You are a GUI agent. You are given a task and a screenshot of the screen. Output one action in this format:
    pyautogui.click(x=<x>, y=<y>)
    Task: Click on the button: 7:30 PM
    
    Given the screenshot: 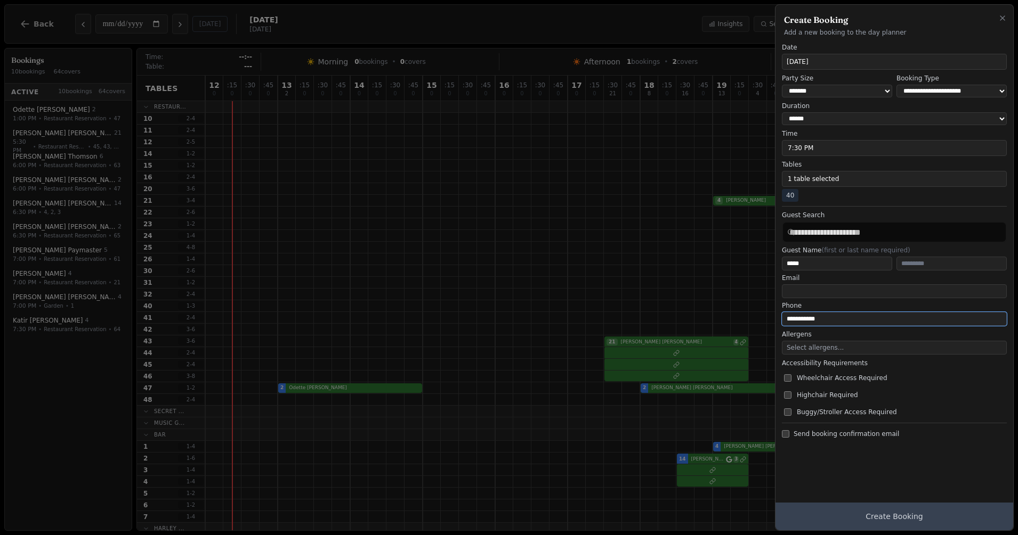 What is the action you would take?
    pyautogui.click(x=894, y=148)
    